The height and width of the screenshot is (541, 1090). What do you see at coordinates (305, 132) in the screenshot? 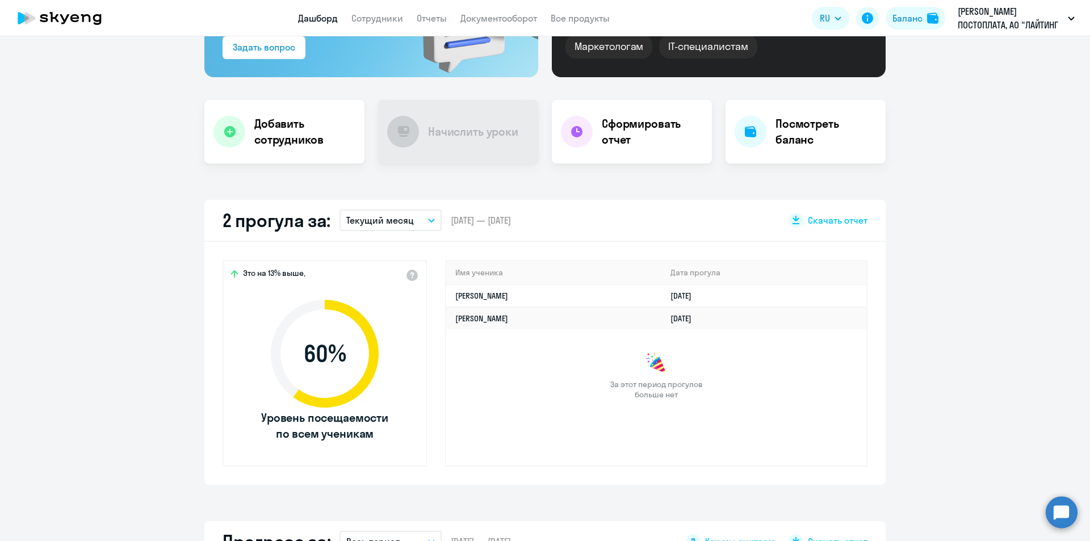
I see `h4: Добавить сотрудников` at bounding box center [305, 132].